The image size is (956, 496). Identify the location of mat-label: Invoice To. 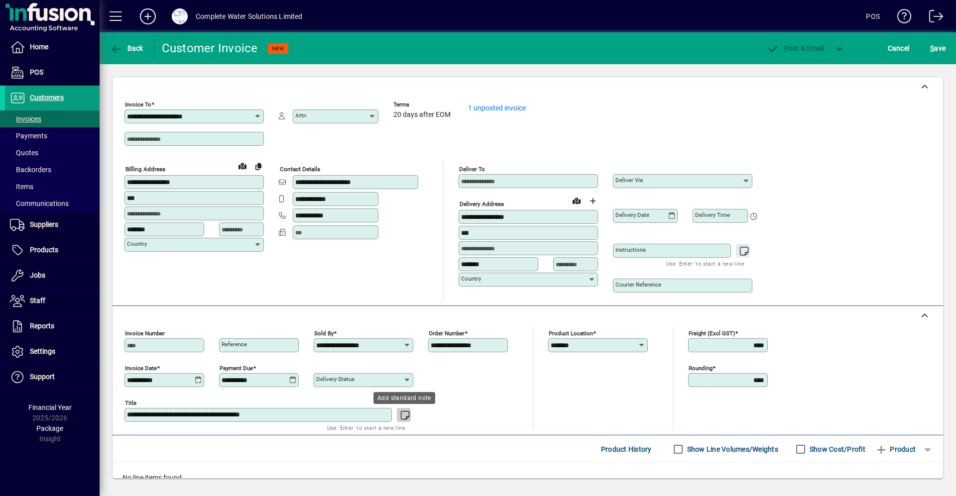
(138, 105).